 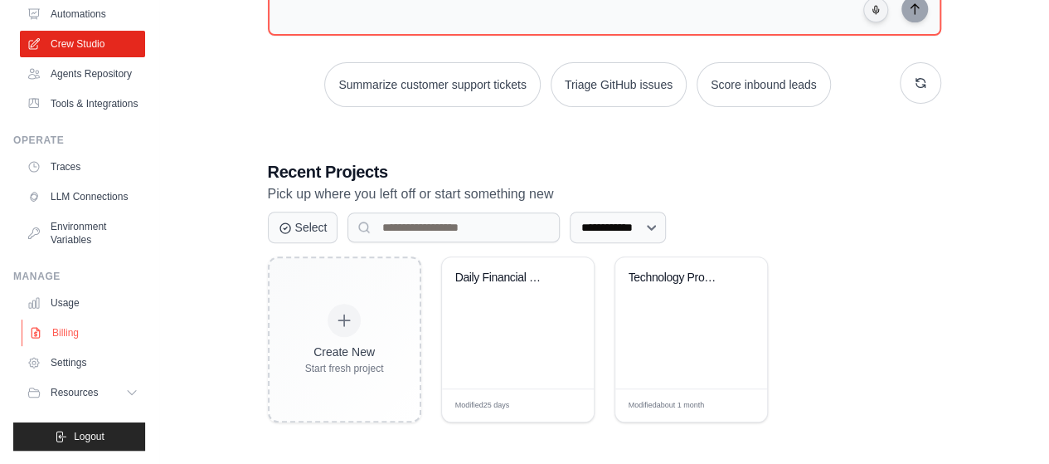 What do you see at coordinates (303, 227) in the screenshot?
I see `button: Select` at bounding box center [303, 227].